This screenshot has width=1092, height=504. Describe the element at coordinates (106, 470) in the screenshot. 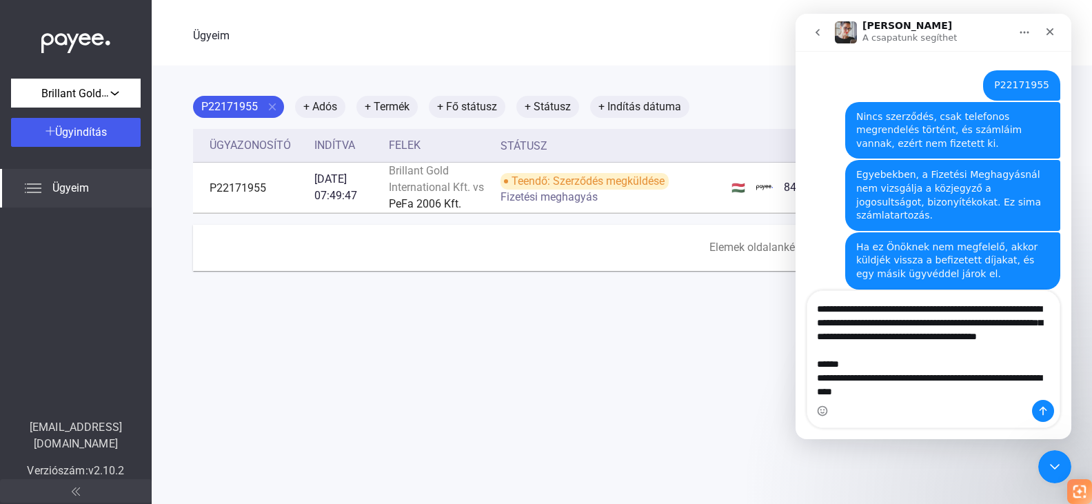

I see `font: v2.10.2` at that location.